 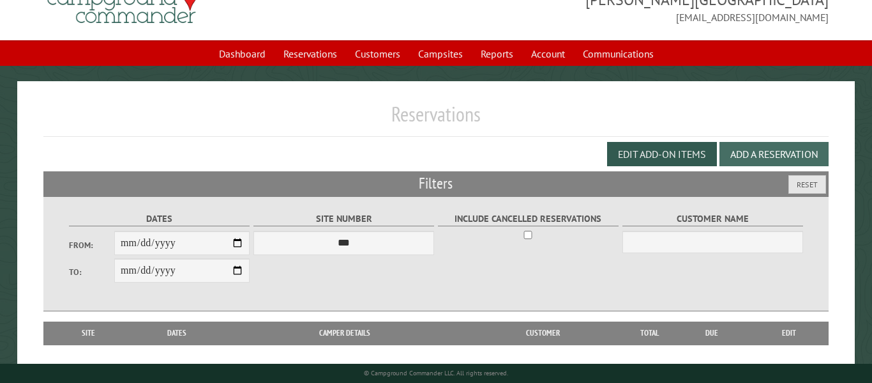 I want to click on a: Account, so click(x=548, y=54).